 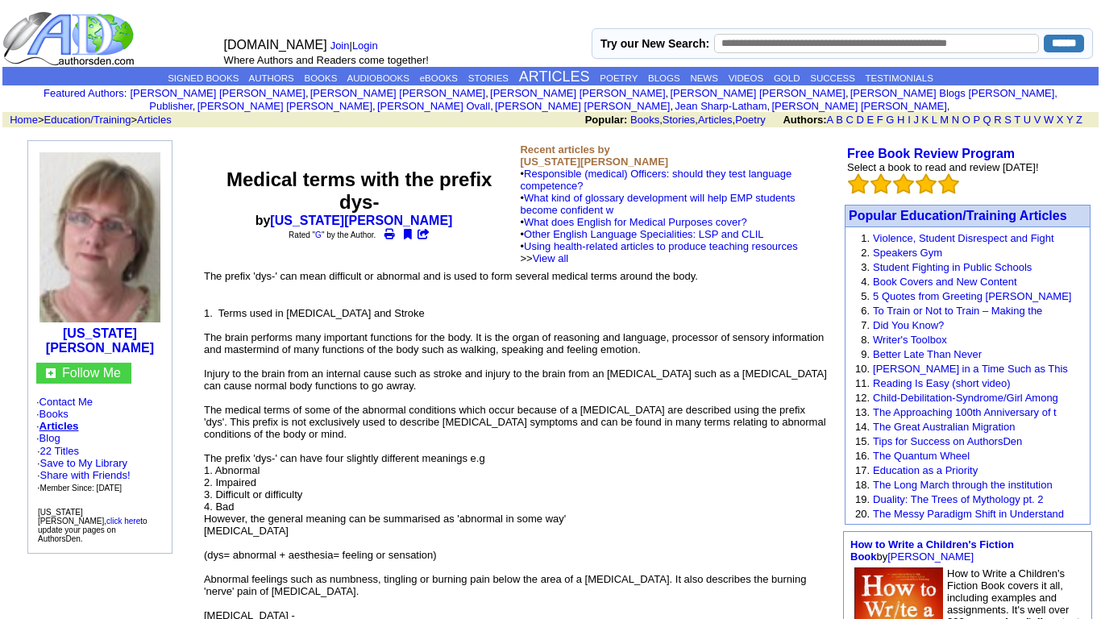 I want to click on font: 4., so click(x=865, y=281).